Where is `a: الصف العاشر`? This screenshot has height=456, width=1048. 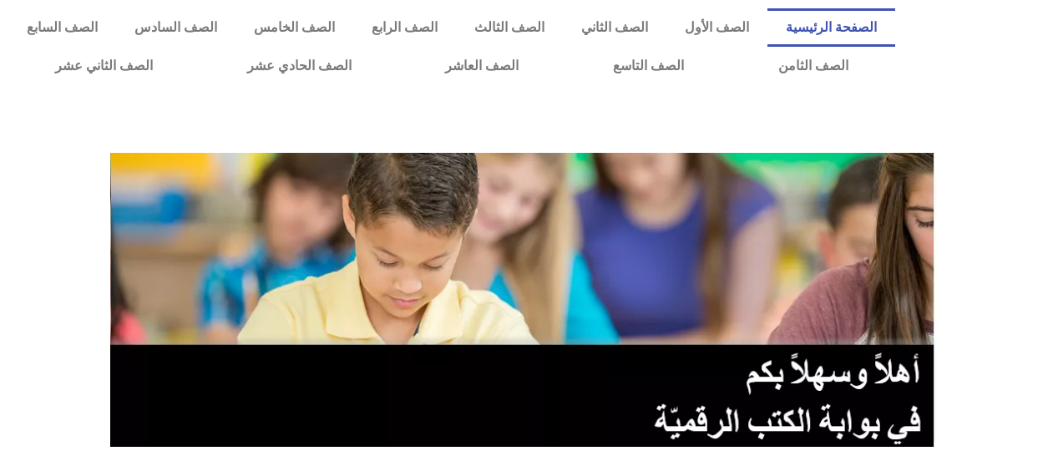 a: الصف العاشر is located at coordinates (482, 66).